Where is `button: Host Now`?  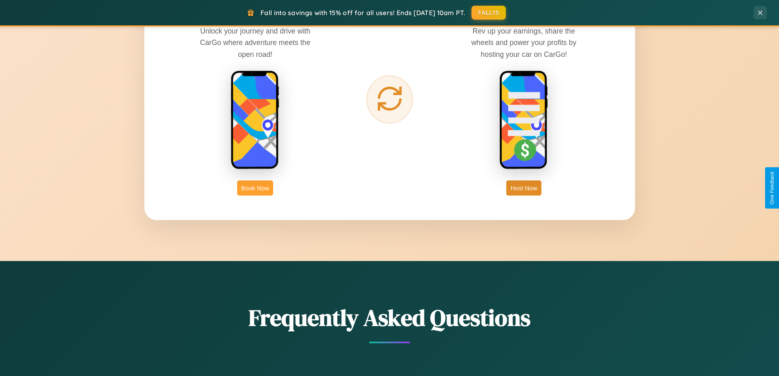
button: Host Now is located at coordinates (523, 188).